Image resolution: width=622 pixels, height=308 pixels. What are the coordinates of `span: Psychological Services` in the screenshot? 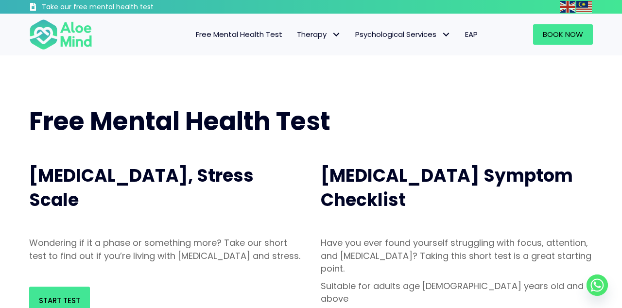 It's located at (403, 34).